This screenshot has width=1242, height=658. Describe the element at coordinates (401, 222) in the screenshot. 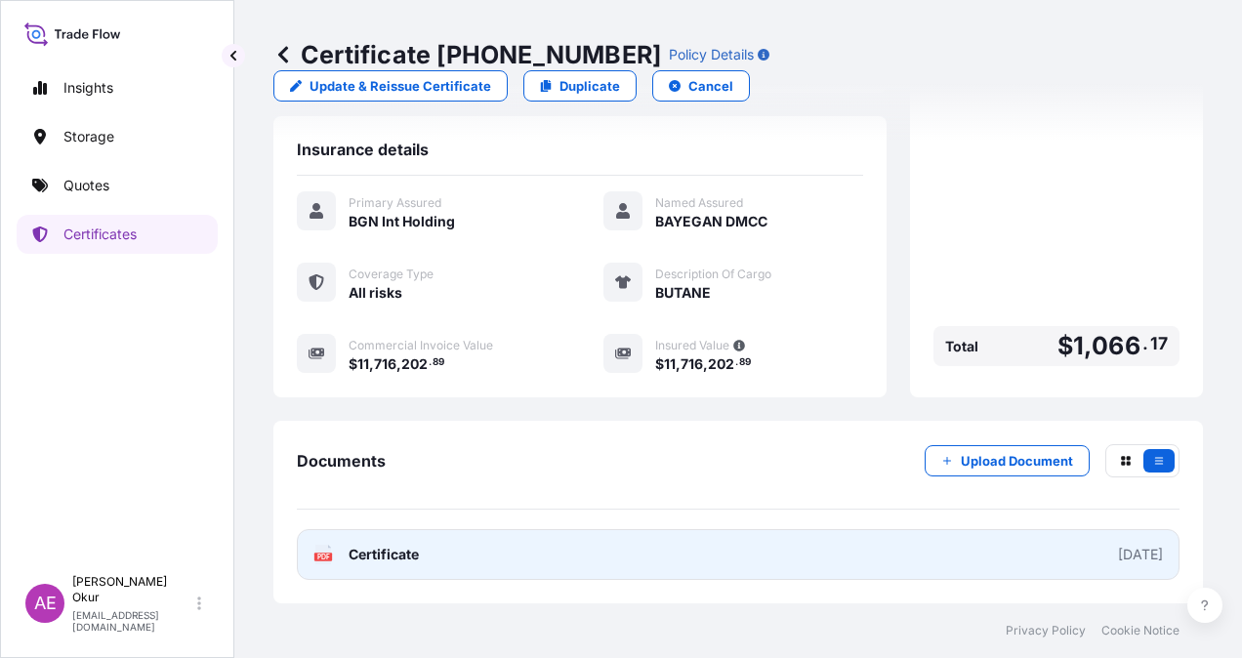

I see `span: BGN Int Holding` at that location.